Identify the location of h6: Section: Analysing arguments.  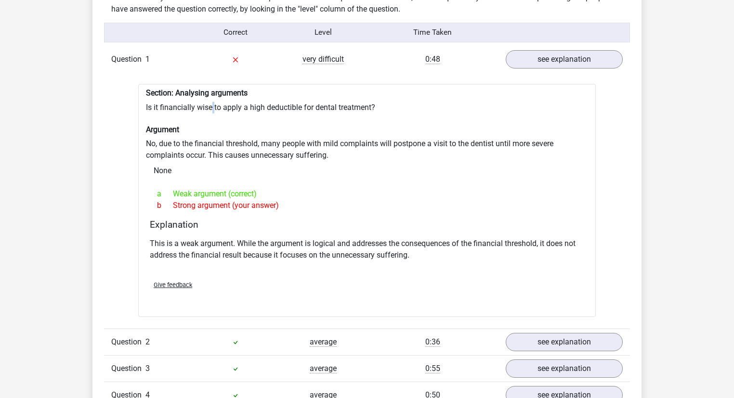
(367, 93).